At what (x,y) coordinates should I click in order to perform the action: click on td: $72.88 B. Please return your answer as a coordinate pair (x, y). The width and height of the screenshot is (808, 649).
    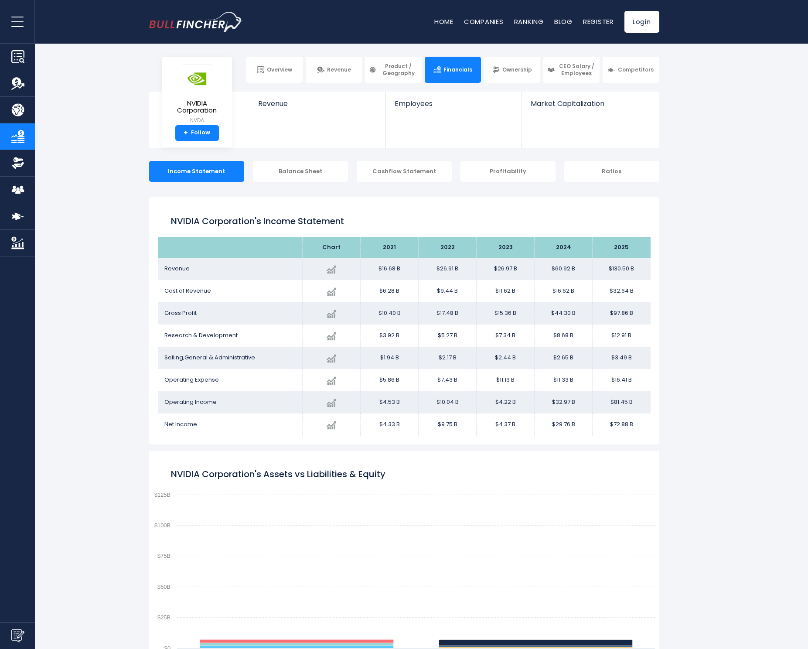
    Looking at the image, I should click on (621, 424).